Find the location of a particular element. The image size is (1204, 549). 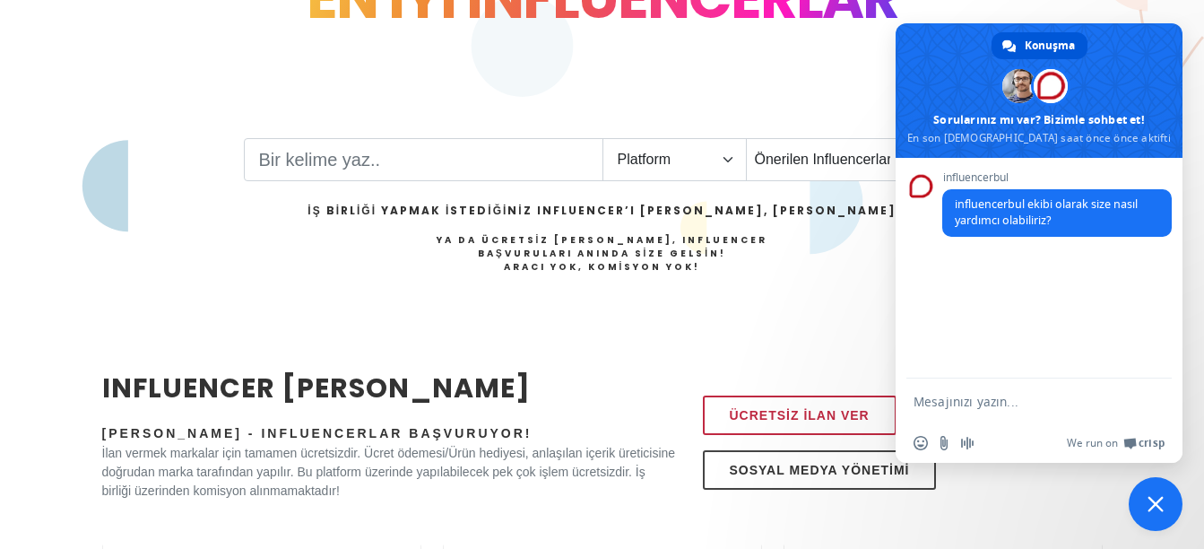

a: Sosyal Medya Yönetimi is located at coordinates (819, 470).